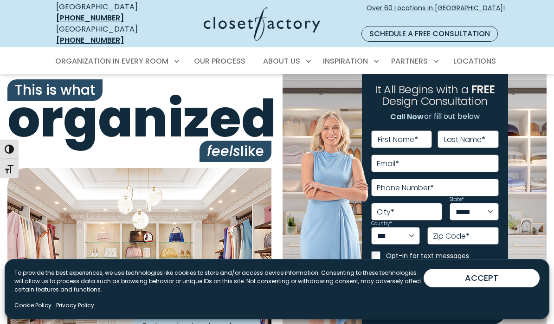  What do you see at coordinates (55, 90) in the screenshot?
I see `span: This is what` at bounding box center [55, 90].